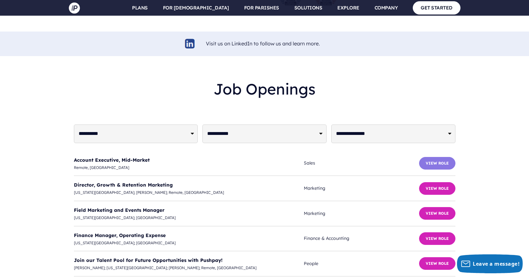  I want to click on span: People, so click(361, 264).